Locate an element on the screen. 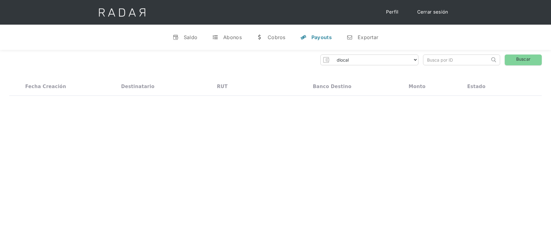  div: Destinatario is located at coordinates (138, 87).